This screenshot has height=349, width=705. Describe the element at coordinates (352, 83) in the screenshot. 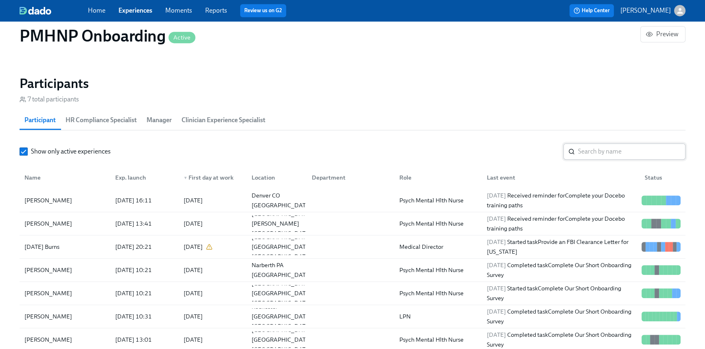

I see `h2: Participants` at that location.